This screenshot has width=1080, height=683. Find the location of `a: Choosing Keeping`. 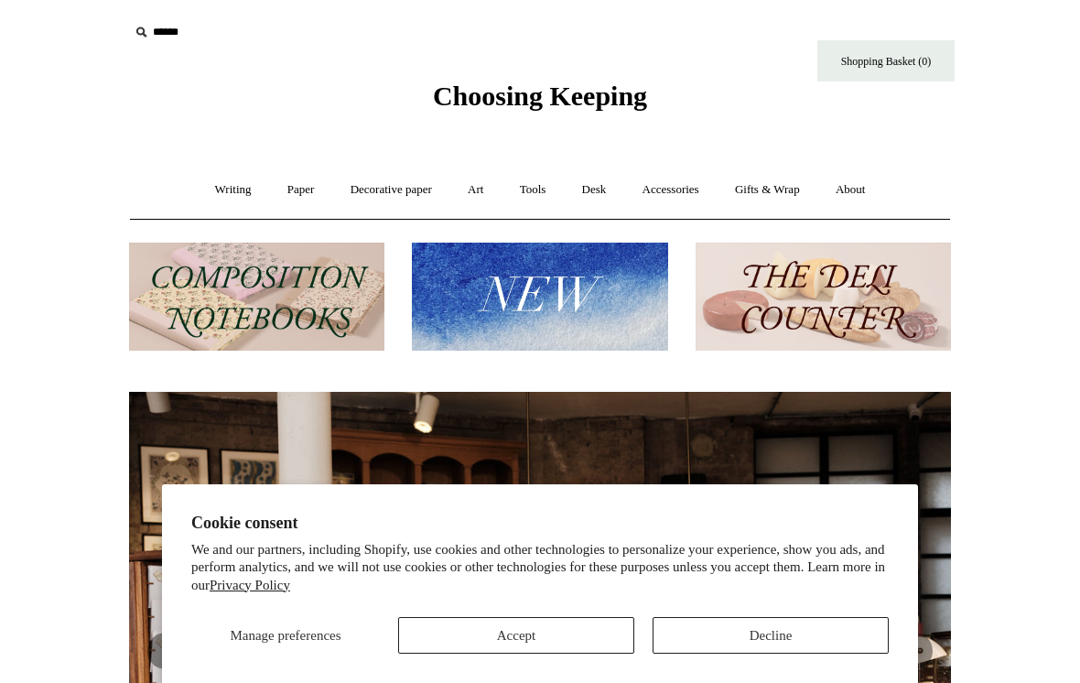

a: Choosing Keeping is located at coordinates (540, 102).